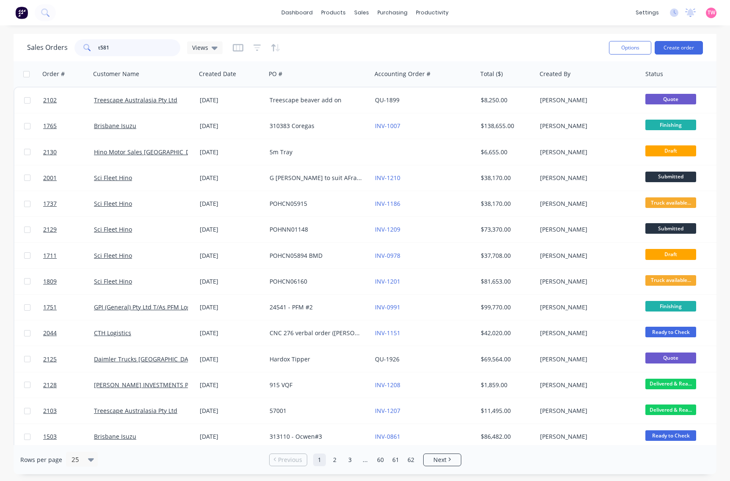  What do you see at coordinates (50, 204) in the screenshot?
I see `span: 1737` at bounding box center [50, 204].